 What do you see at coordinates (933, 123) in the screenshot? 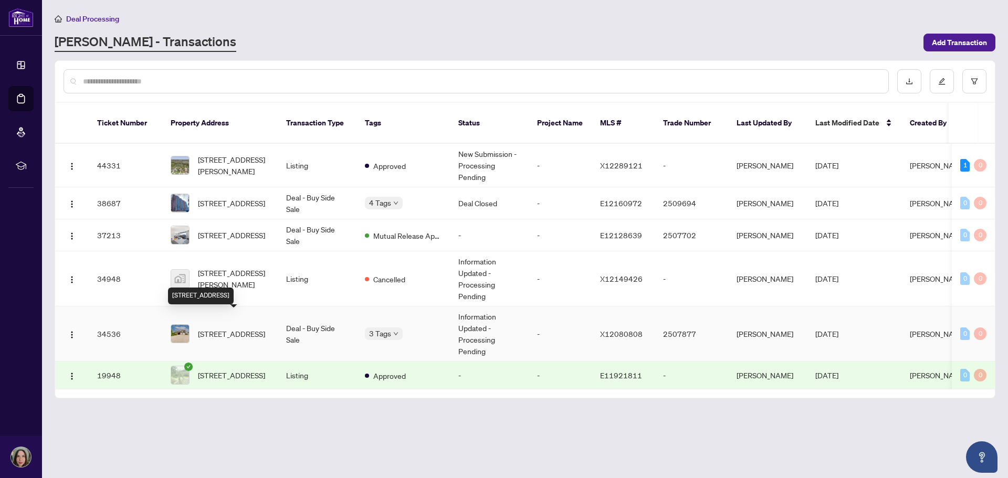
I see `th: Created By` at bounding box center [933, 123].